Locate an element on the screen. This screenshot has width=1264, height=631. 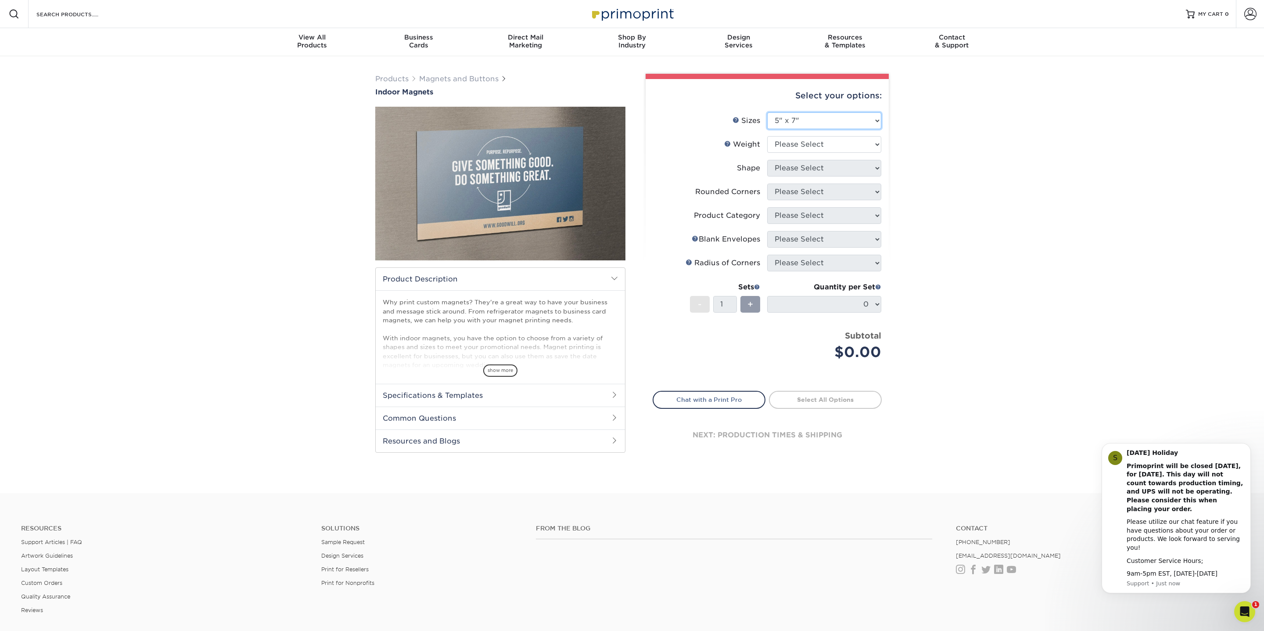
div: Marketing is located at coordinates (525, 41).